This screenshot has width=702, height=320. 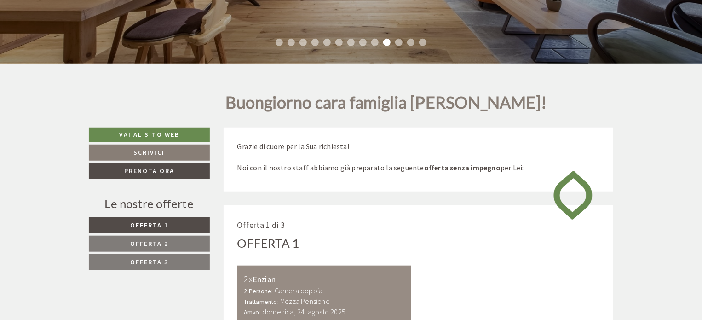 What do you see at coordinates (149, 152) in the screenshot?
I see `a: Scrivici` at bounding box center [149, 152].